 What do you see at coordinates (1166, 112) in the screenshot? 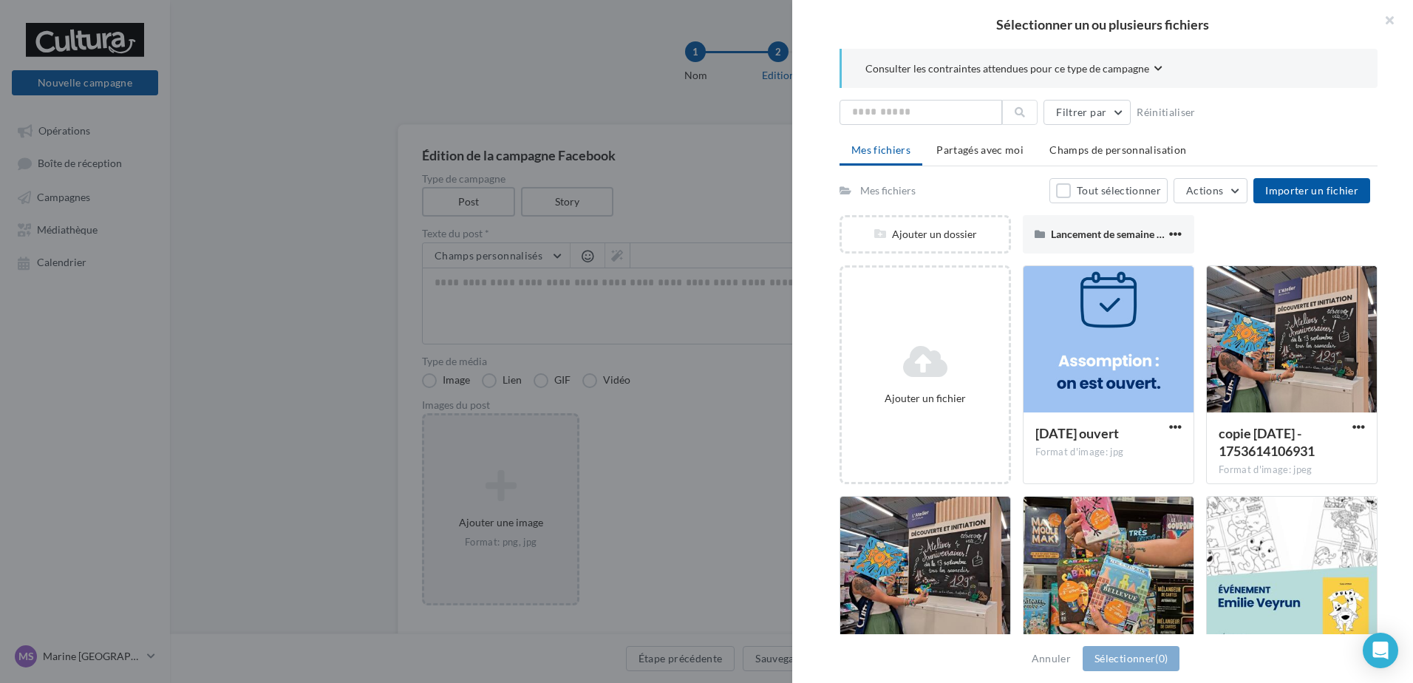
I see `button: Réinitialiser` at bounding box center [1166, 112].